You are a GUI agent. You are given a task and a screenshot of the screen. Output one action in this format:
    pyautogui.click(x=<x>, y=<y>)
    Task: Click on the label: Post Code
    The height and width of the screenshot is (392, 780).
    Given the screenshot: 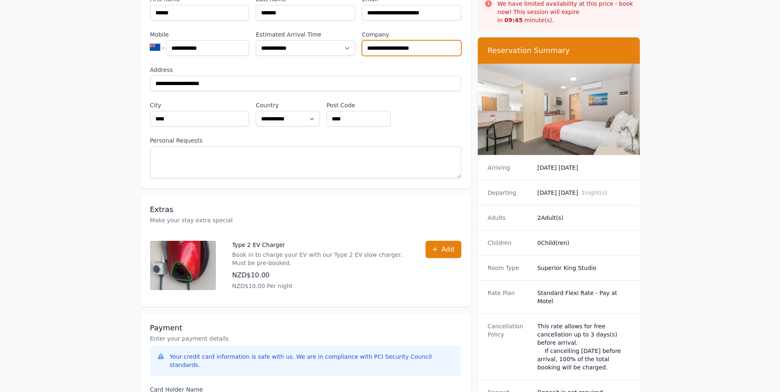 What is the action you would take?
    pyautogui.click(x=359, y=105)
    